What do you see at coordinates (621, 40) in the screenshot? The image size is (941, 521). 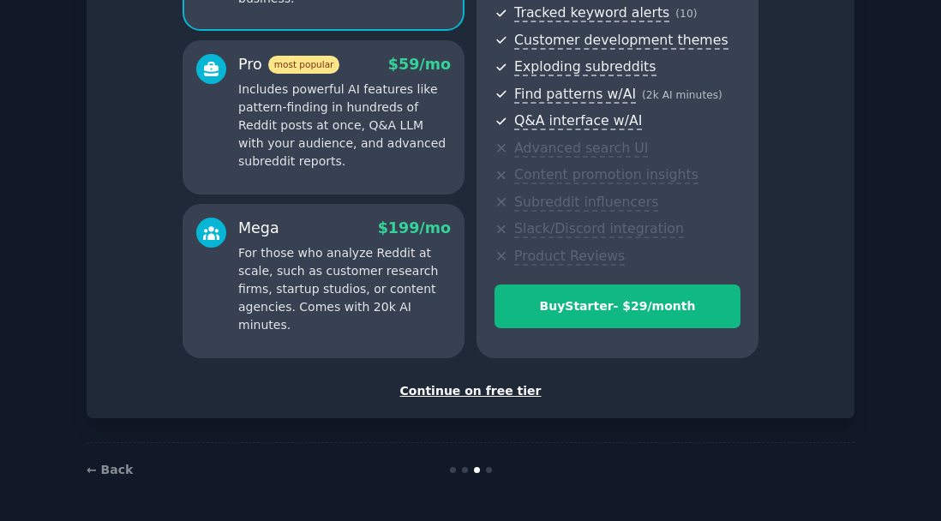 I see `span: Customer development themes` at bounding box center [621, 40].